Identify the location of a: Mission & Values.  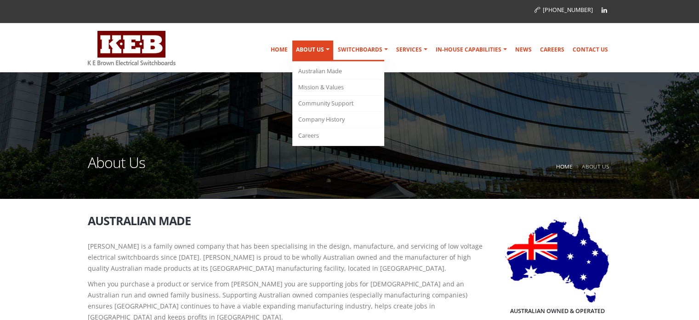
(338, 87).